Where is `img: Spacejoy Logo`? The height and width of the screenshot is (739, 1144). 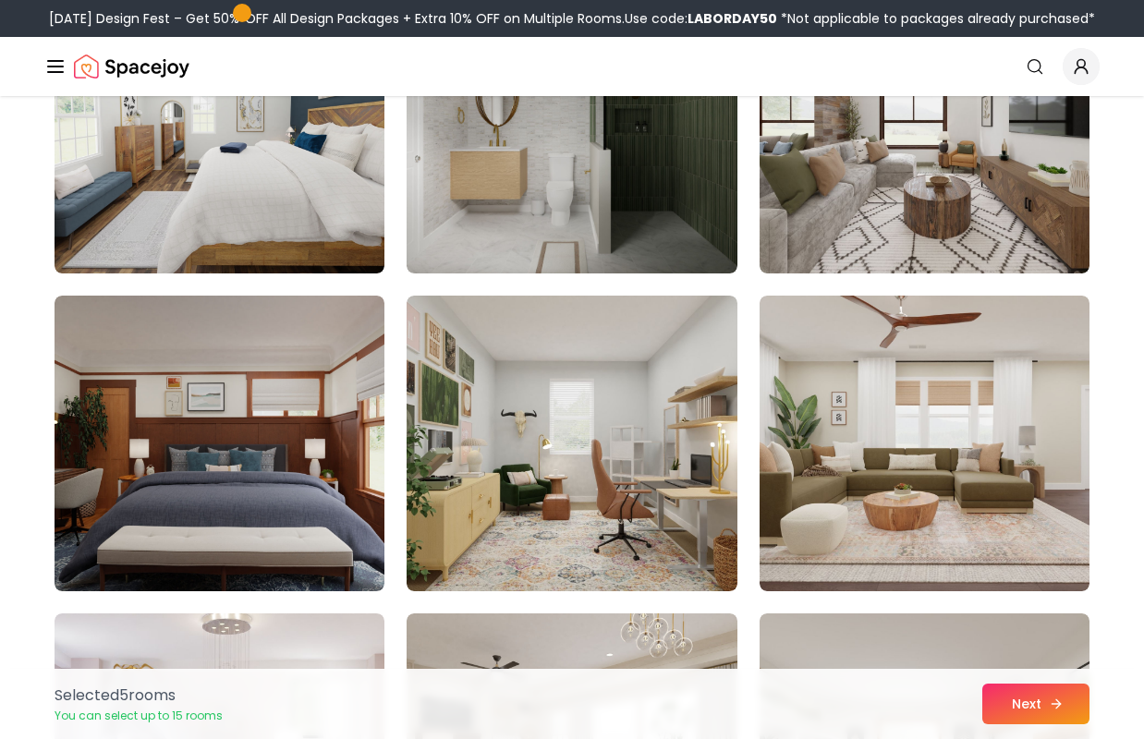 img: Spacejoy Logo is located at coordinates (131, 67).